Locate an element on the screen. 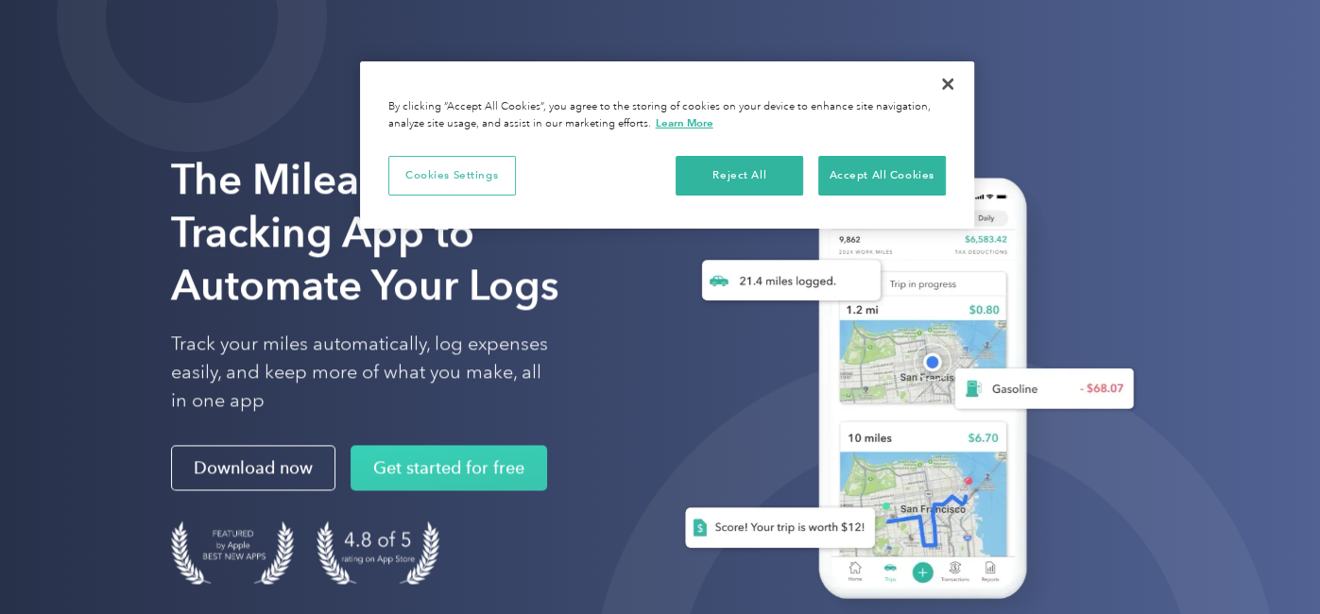 This screenshot has height=614, width=1320. p: Track your miles automatically, log expenses easily, and keep more of what you make, all in one app is located at coordinates (360, 373).